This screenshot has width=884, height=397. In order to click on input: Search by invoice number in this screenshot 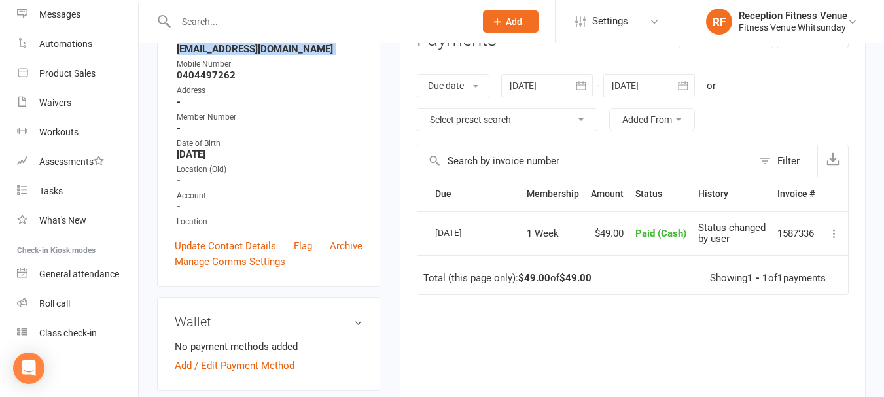, I will do `click(585, 161)`.